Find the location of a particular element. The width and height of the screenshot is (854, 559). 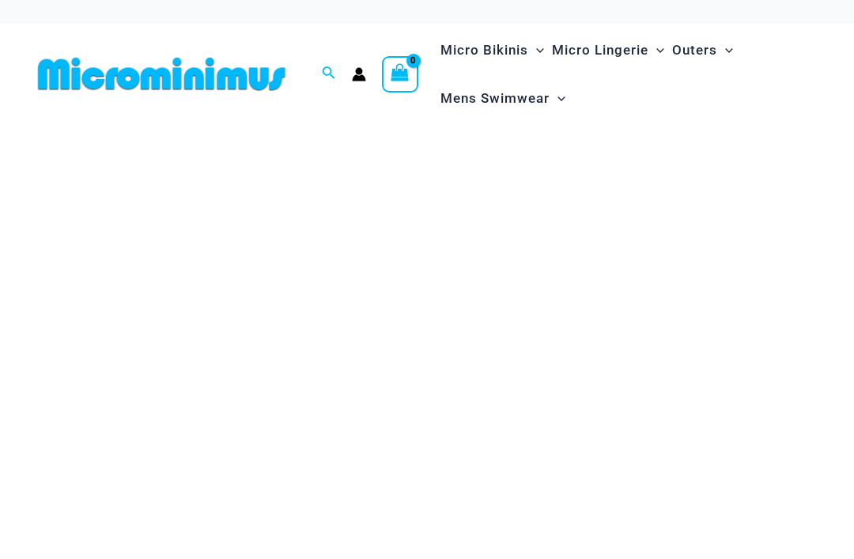

a: Mens SwimwearMenu ToggleMenu Toggle is located at coordinates (503, 98).